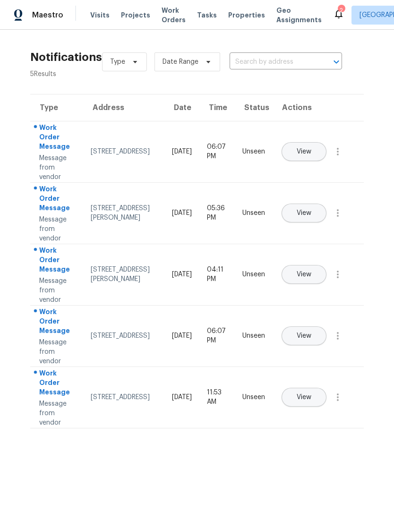 The width and height of the screenshot is (394, 529). Describe the element at coordinates (66, 57) in the screenshot. I see `h2: Notifications` at that location.